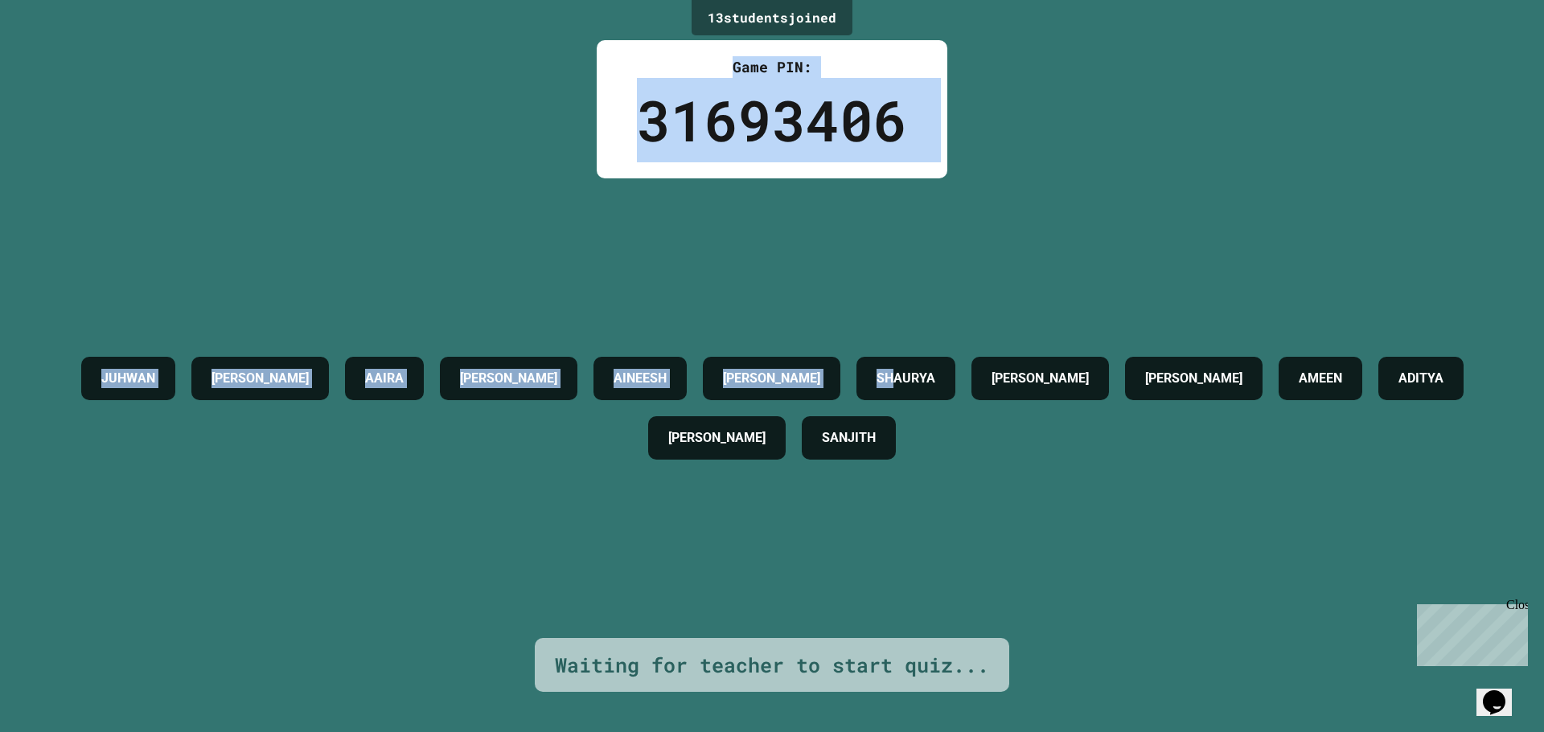 The height and width of the screenshot is (732, 1544). Describe the element at coordinates (772, 666) in the screenshot. I see `div: Waiting for teacher to start quiz...` at that location.